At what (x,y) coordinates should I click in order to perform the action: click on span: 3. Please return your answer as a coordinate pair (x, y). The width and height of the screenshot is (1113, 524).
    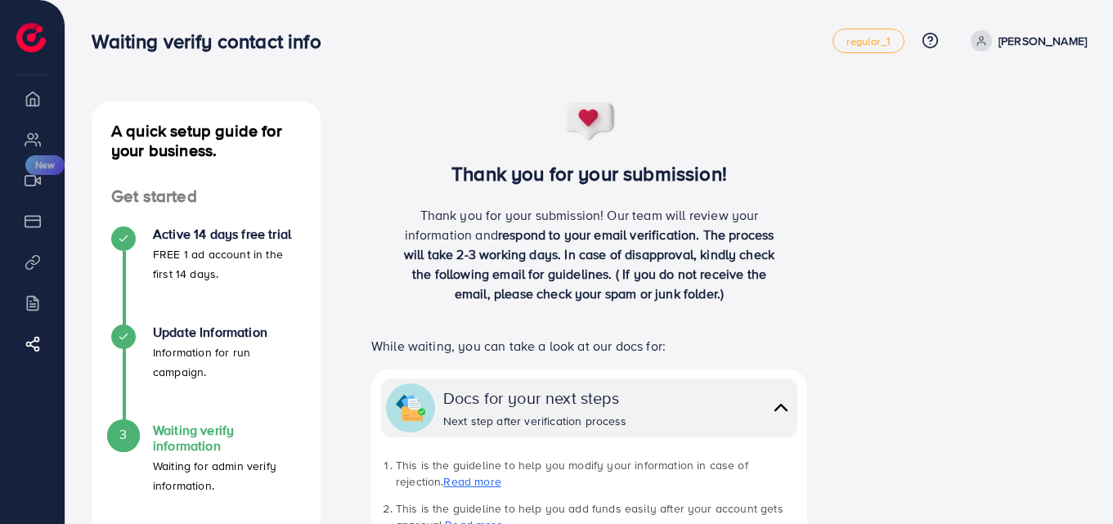
    Looking at the image, I should click on (123, 434).